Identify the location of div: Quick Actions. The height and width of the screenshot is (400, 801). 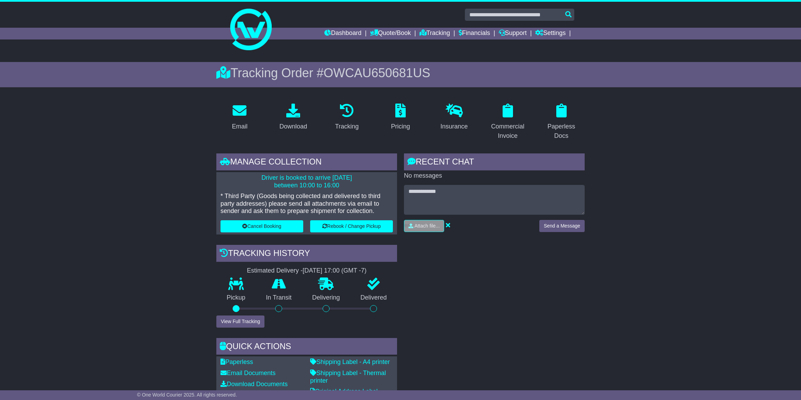
(307, 347).